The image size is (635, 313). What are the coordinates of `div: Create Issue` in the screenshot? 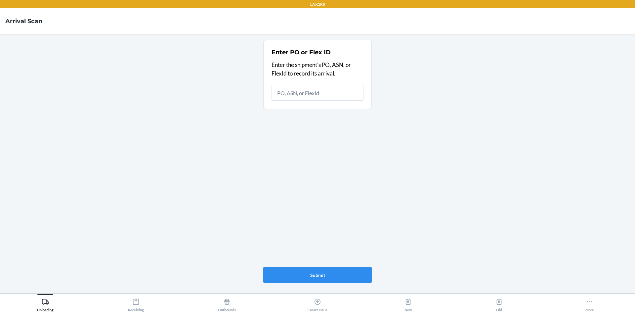 It's located at (318, 303).